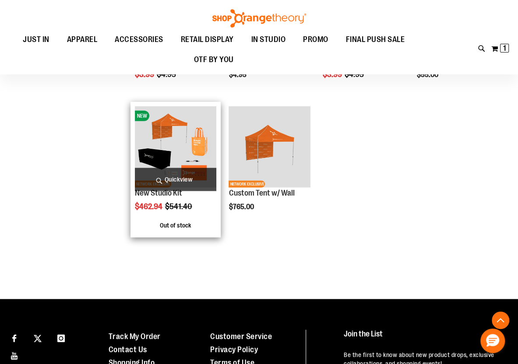 This screenshot has height=364, width=518. What do you see at coordinates (61, 338) in the screenshot?
I see `a: Visit our Instagram page` at bounding box center [61, 338].